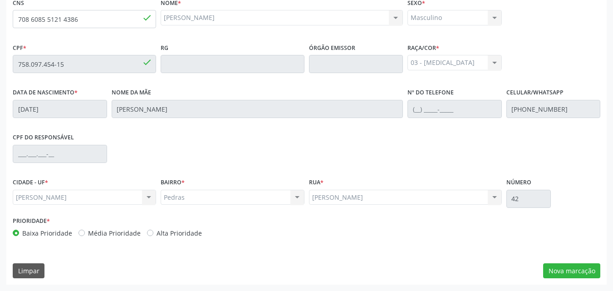  What do you see at coordinates (45, 93) in the screenshot?
I see `label: Data de nascimento` at bounding box center [45, 93].